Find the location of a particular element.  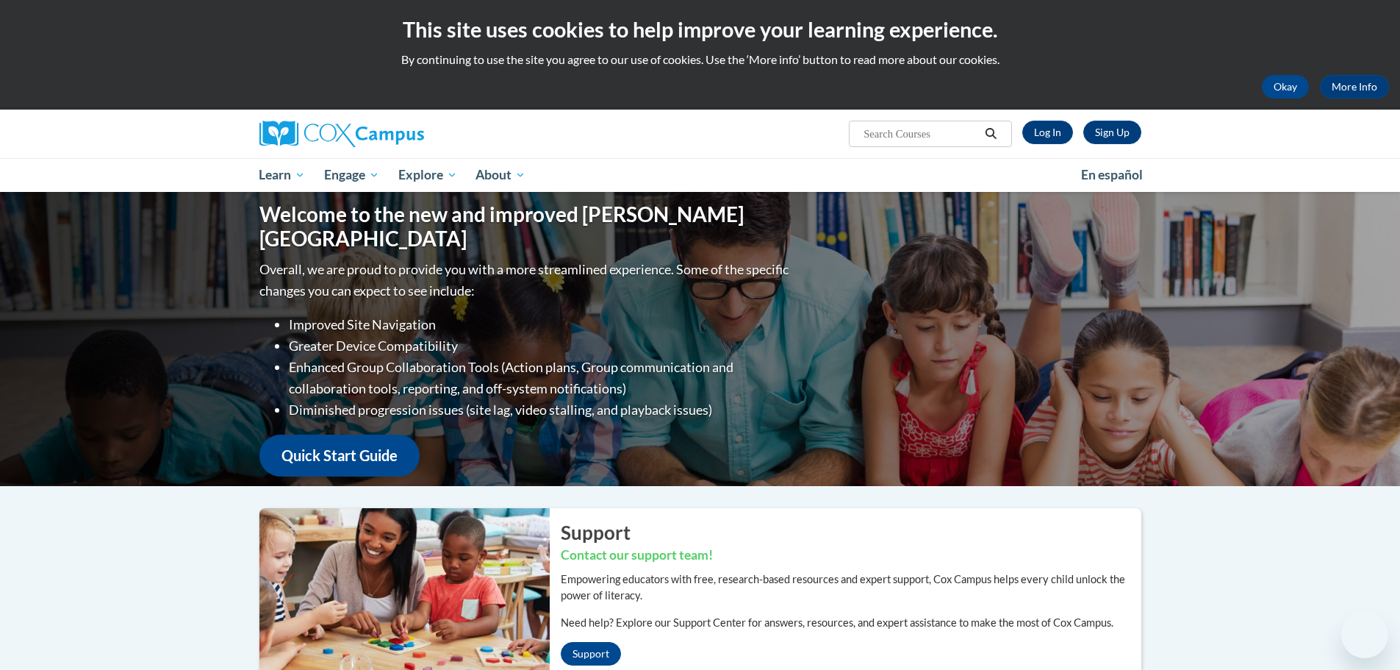

p: Need help? Explore our Support Center for answers, resources, and expert assistance to make the m... is located at coordinates (851, 623).